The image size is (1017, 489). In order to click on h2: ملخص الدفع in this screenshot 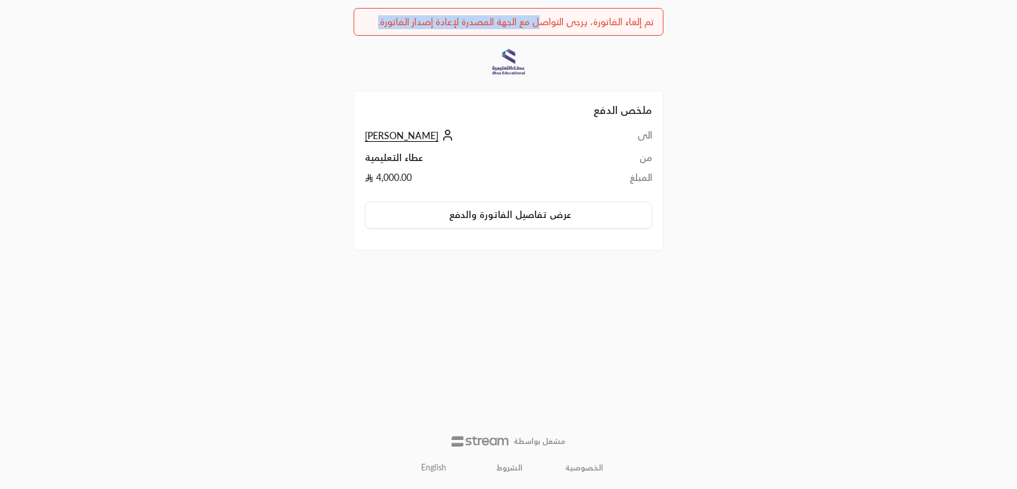, I will do `click(509, 110)`.